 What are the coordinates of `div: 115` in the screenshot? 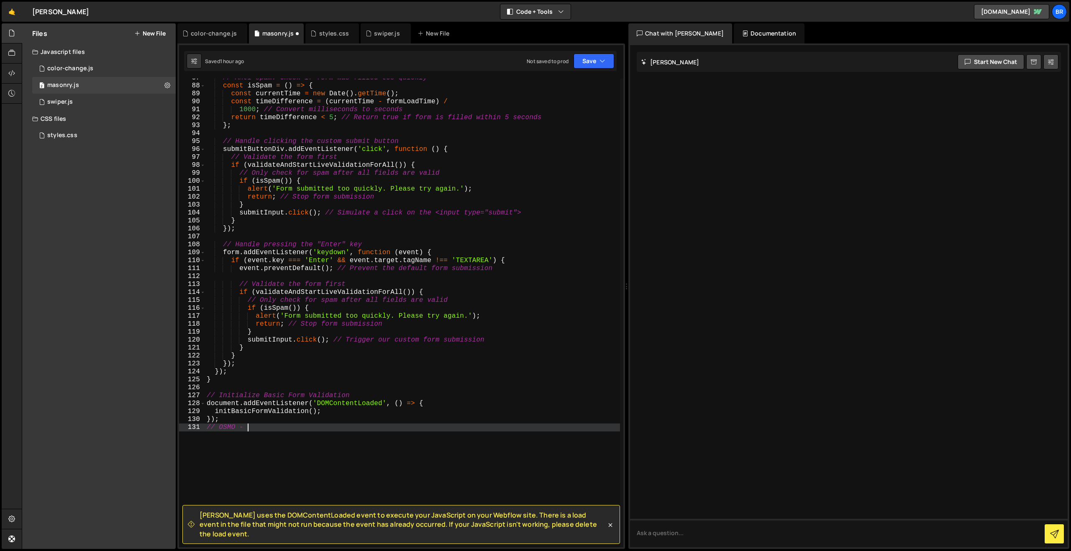 It's located at (192, 300).